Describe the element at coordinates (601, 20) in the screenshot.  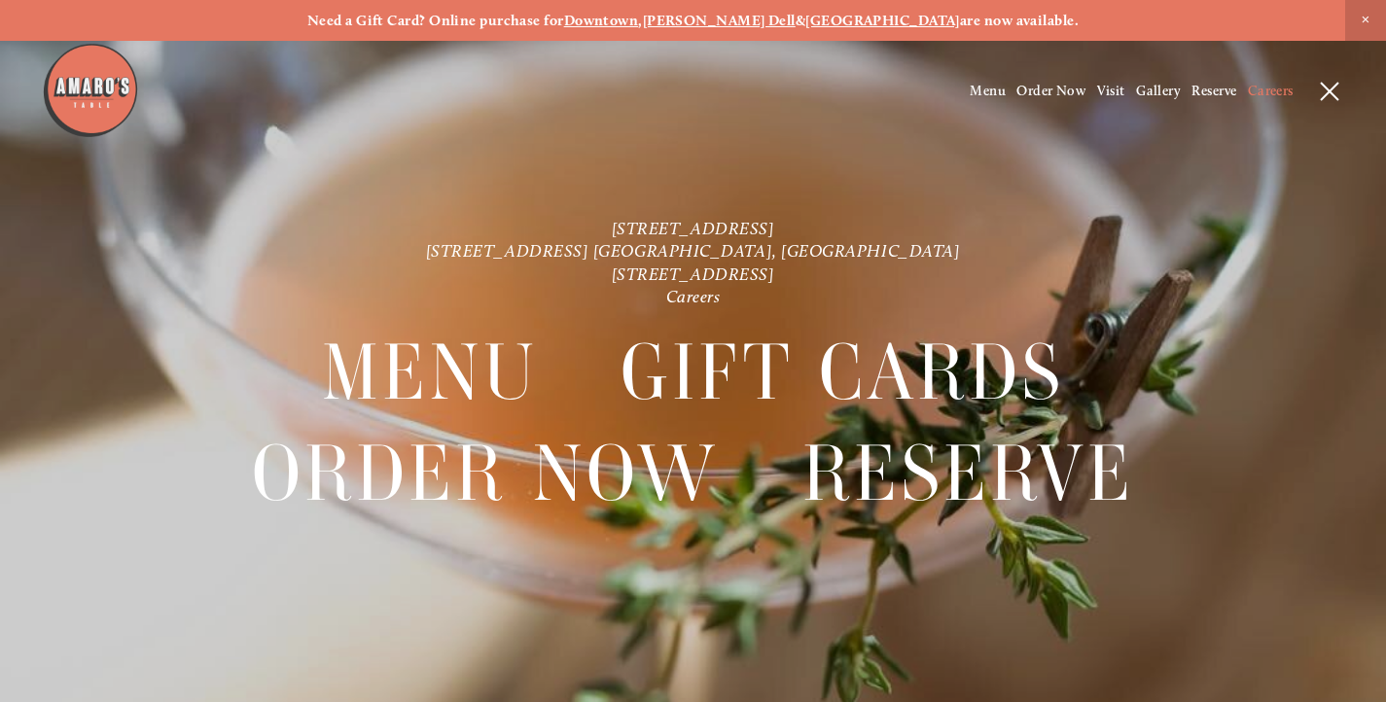
I see `strong: Downtown` at that location.